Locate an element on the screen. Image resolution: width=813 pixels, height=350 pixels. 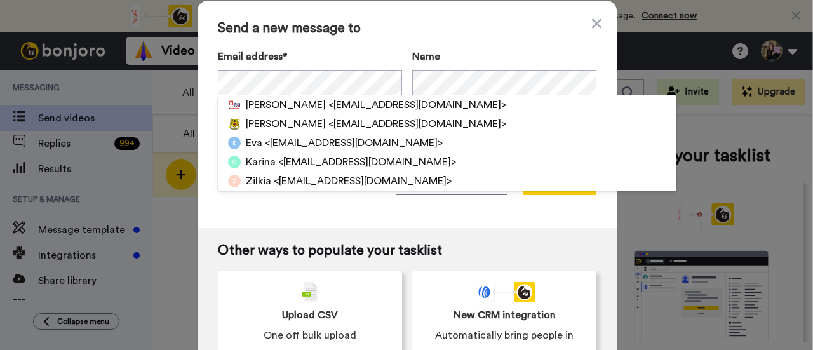
img: 2400a3a5-5696-4d97-b9b3-d9b9dac98855.png is located at coordinates (234, 124).